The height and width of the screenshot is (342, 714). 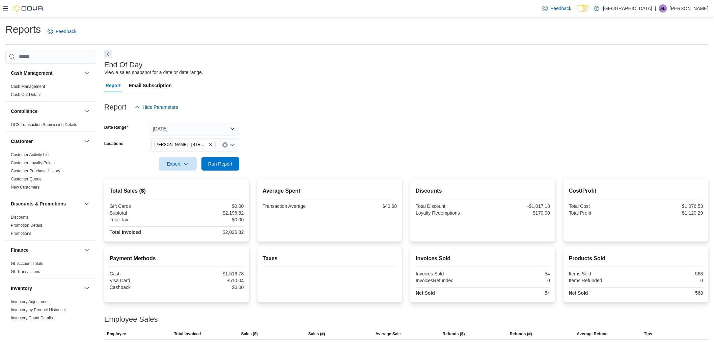 I want to click on h3: Customer, so click(x=22, y=141).